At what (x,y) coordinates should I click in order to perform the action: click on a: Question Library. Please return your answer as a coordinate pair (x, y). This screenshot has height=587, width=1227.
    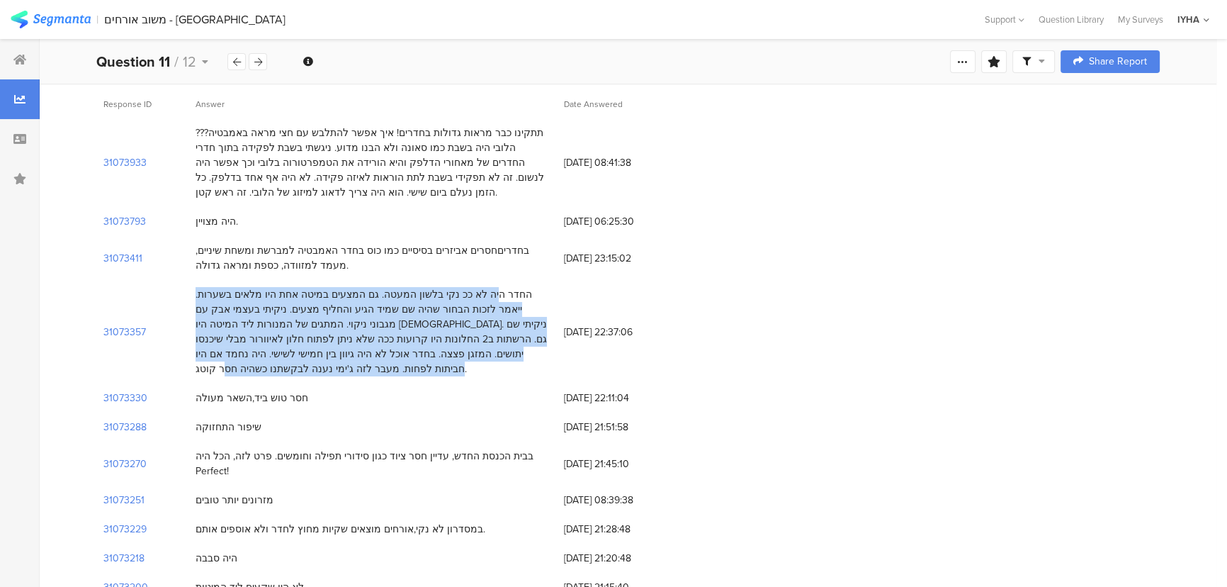
    Looking at the image, I should click on (1071, 19).